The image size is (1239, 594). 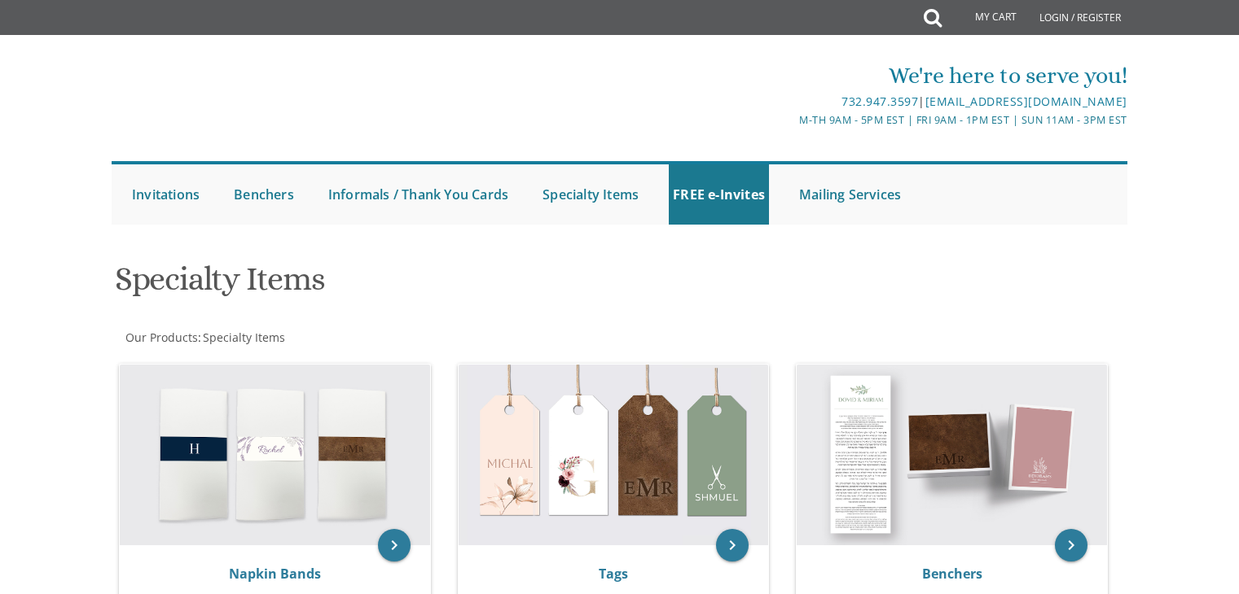 What do you see at coordinates (274, 455) in the screenshot?
I see `img: Napkin Bands` at bounding box center [274, 455].